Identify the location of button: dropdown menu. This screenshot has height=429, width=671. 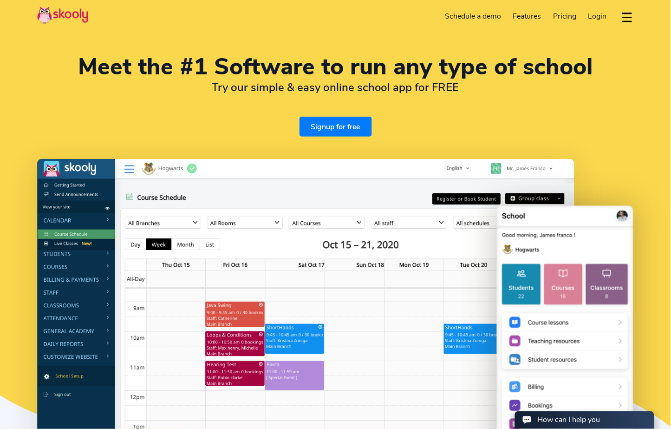
(627, 17).